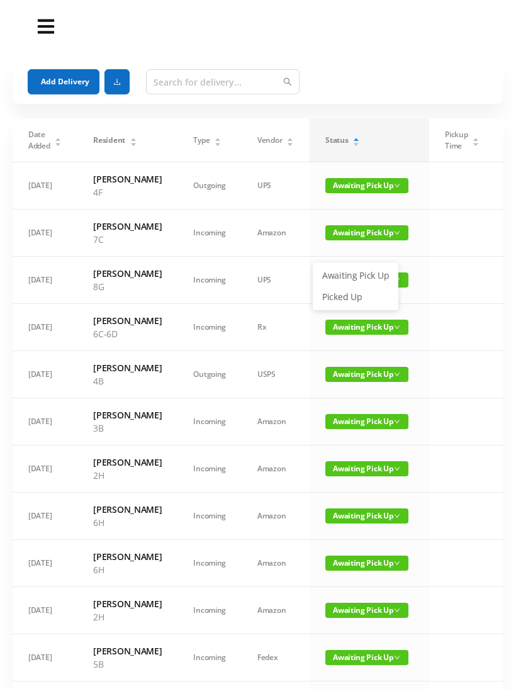 The image size is (516, 689). I want to click on p: 4B, so click(127, 381).